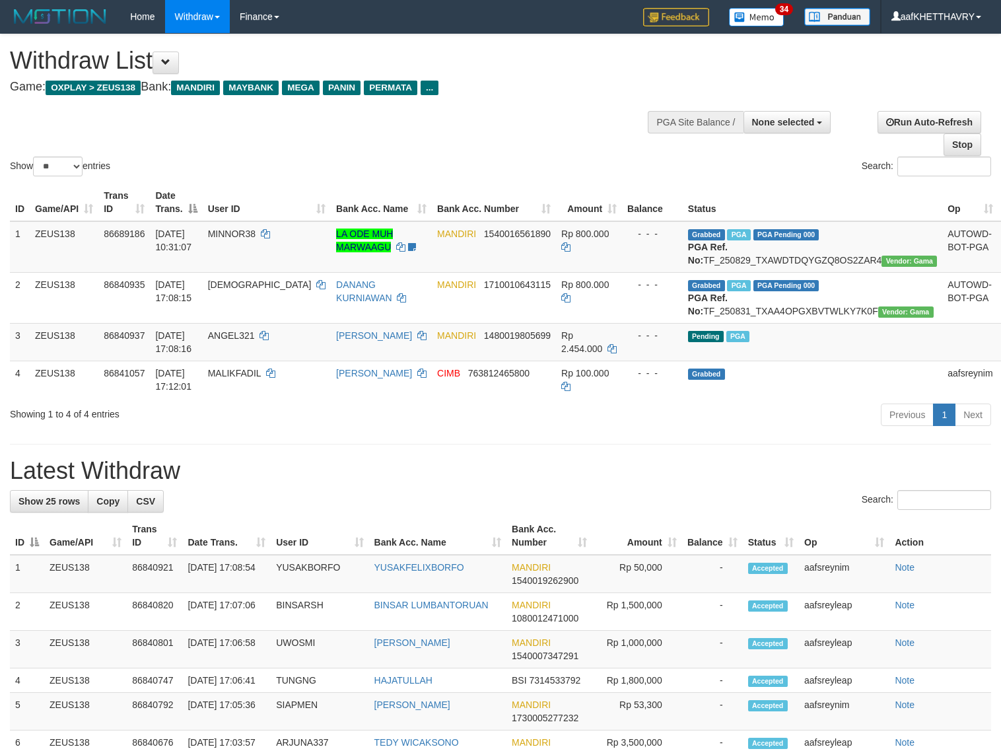 This screenshot has width=1001, height=751. I want to click on span: Marked by aafkaynarin, so click(738, 234).